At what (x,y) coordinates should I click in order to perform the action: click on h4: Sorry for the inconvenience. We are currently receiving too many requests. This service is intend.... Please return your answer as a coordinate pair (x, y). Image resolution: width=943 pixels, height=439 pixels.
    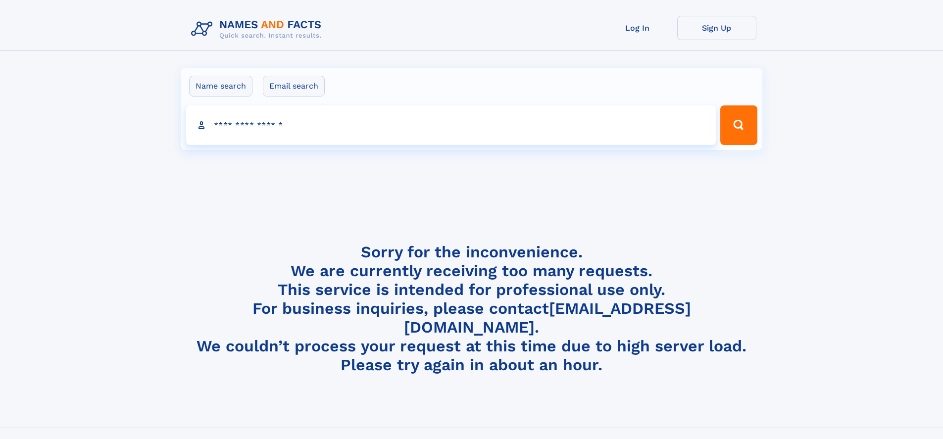
    Looking at the image, I should click on (472, 308).